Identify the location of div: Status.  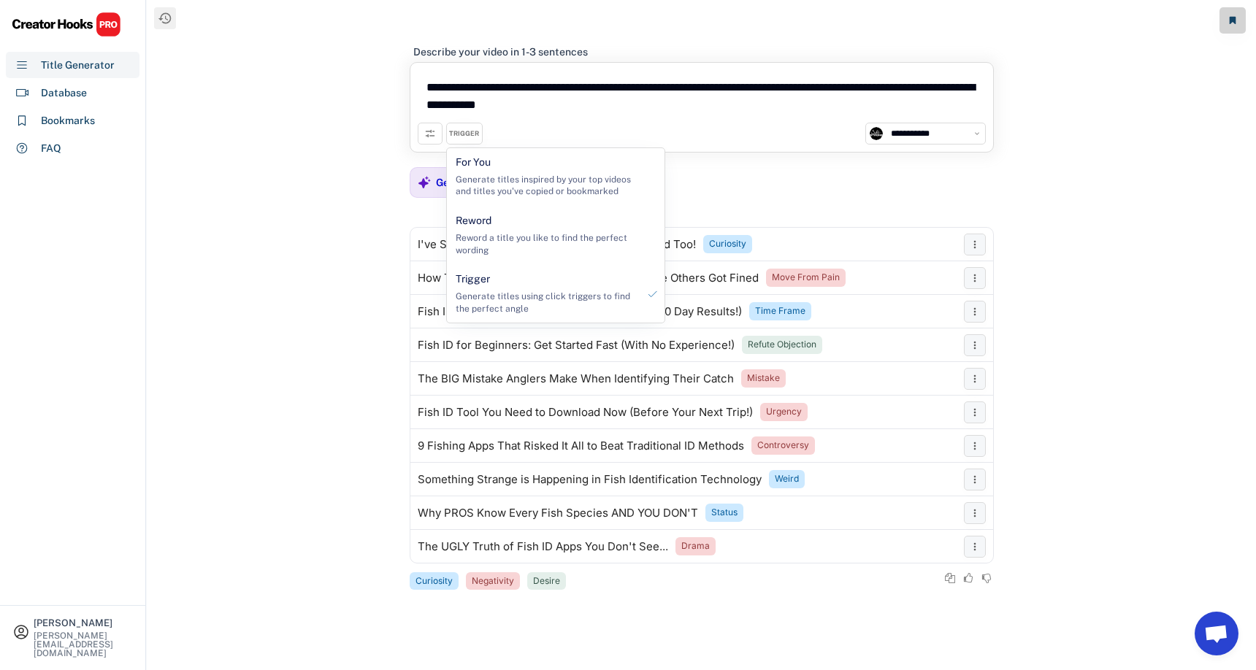
(725, 513).